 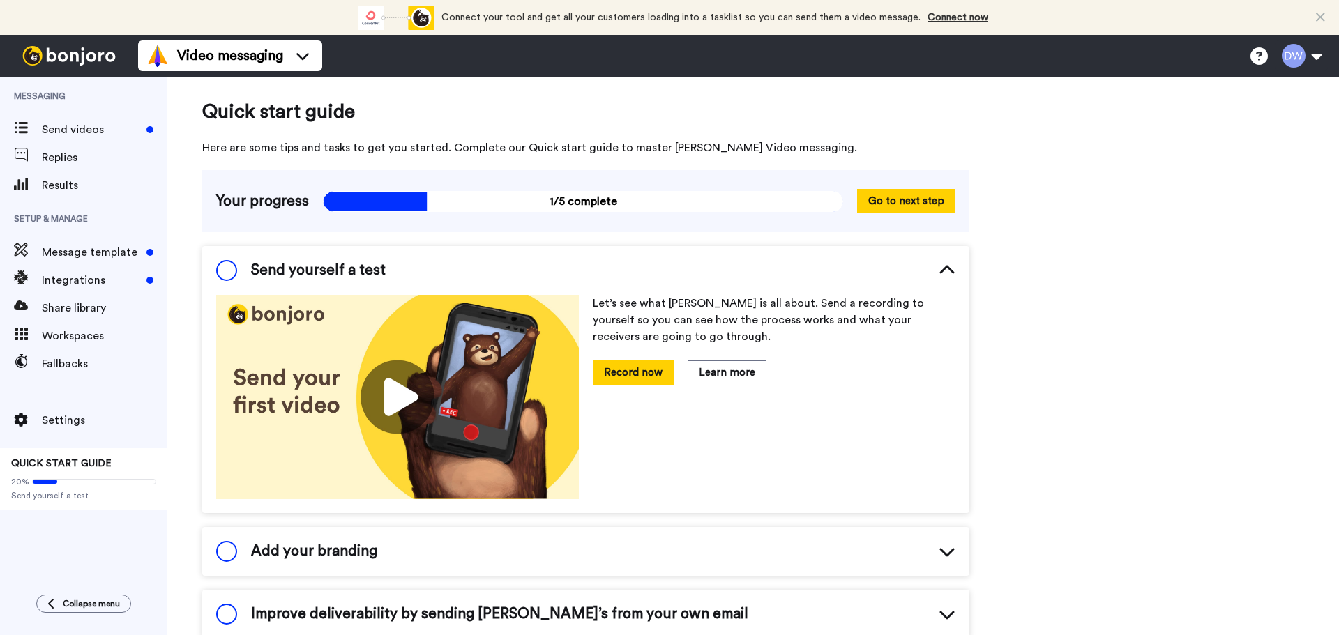 I want to click on span: Here are some tips and tasks to get you started. Complete our Quick start guide to master [PERSON..., so click(x=586, y=148).